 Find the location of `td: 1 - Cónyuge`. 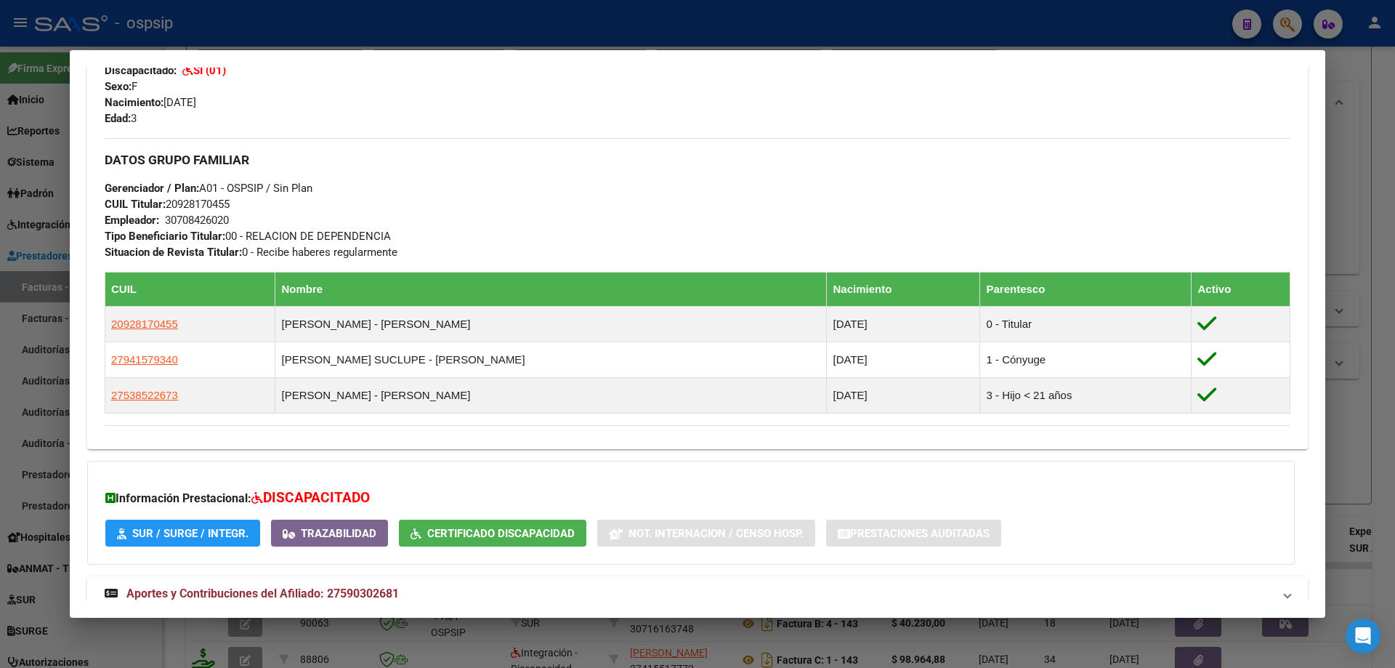

td: 1 - Cónyuge is located at coordinates (1085, 360).